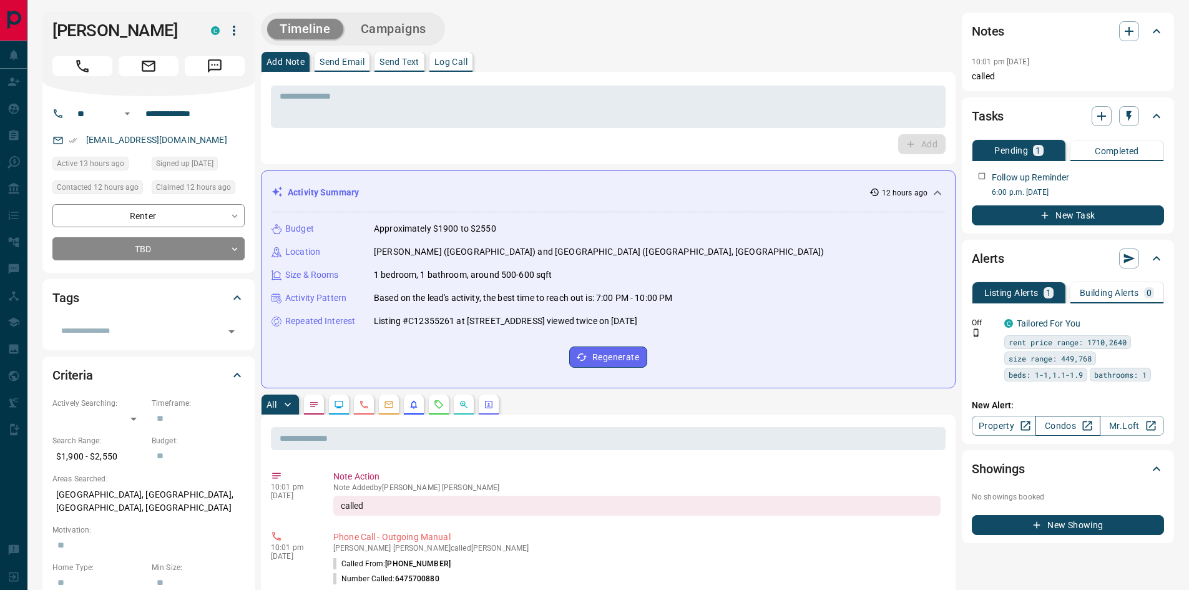 The height and width of the screenshot is (590, 1189). I want to click on span: Message, so click(215, 66).